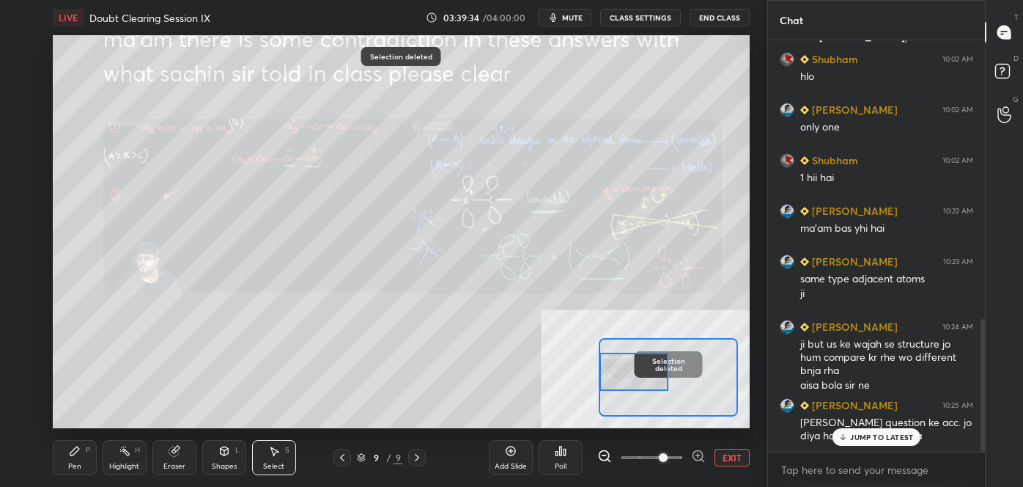 The width and height of the screenshot is (1023, 487). I want to click on h4: Doubt Clearing Session IX, so click(150, 18).